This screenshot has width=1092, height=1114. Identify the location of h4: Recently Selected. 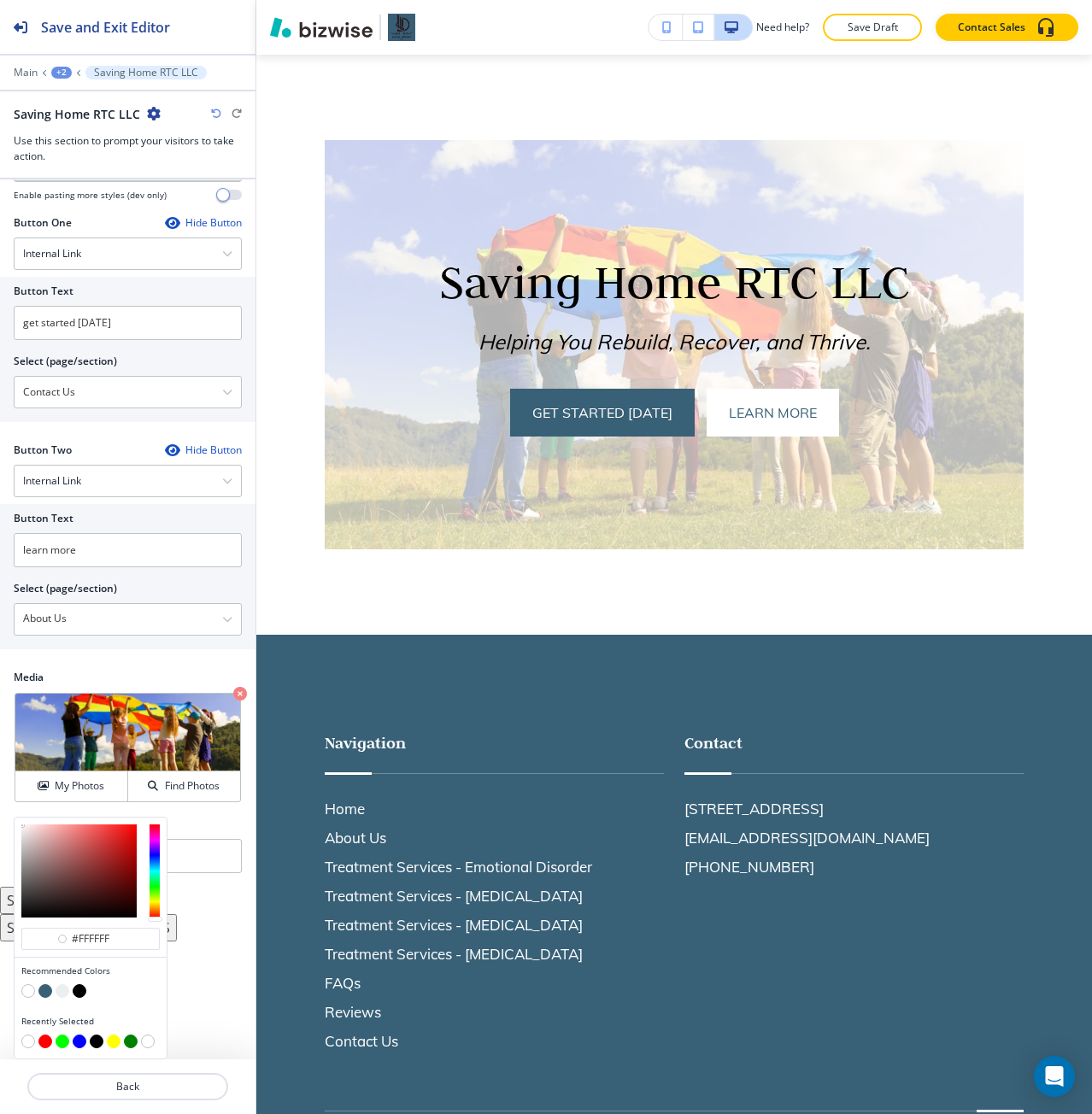
(91, 1021).